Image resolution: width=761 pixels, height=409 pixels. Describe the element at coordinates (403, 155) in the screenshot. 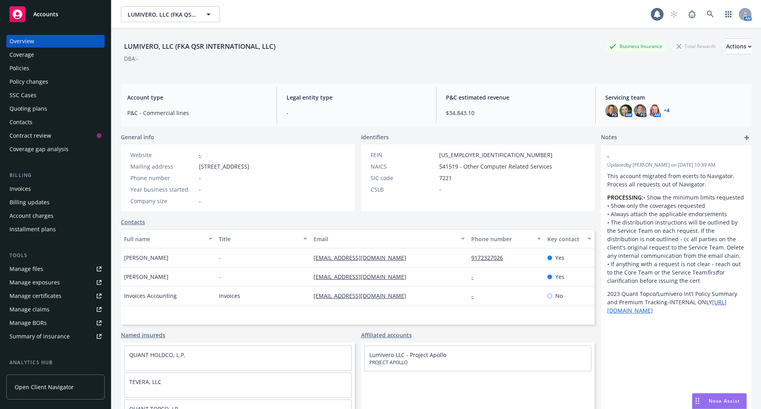

I see `div: FEIN` at that location.